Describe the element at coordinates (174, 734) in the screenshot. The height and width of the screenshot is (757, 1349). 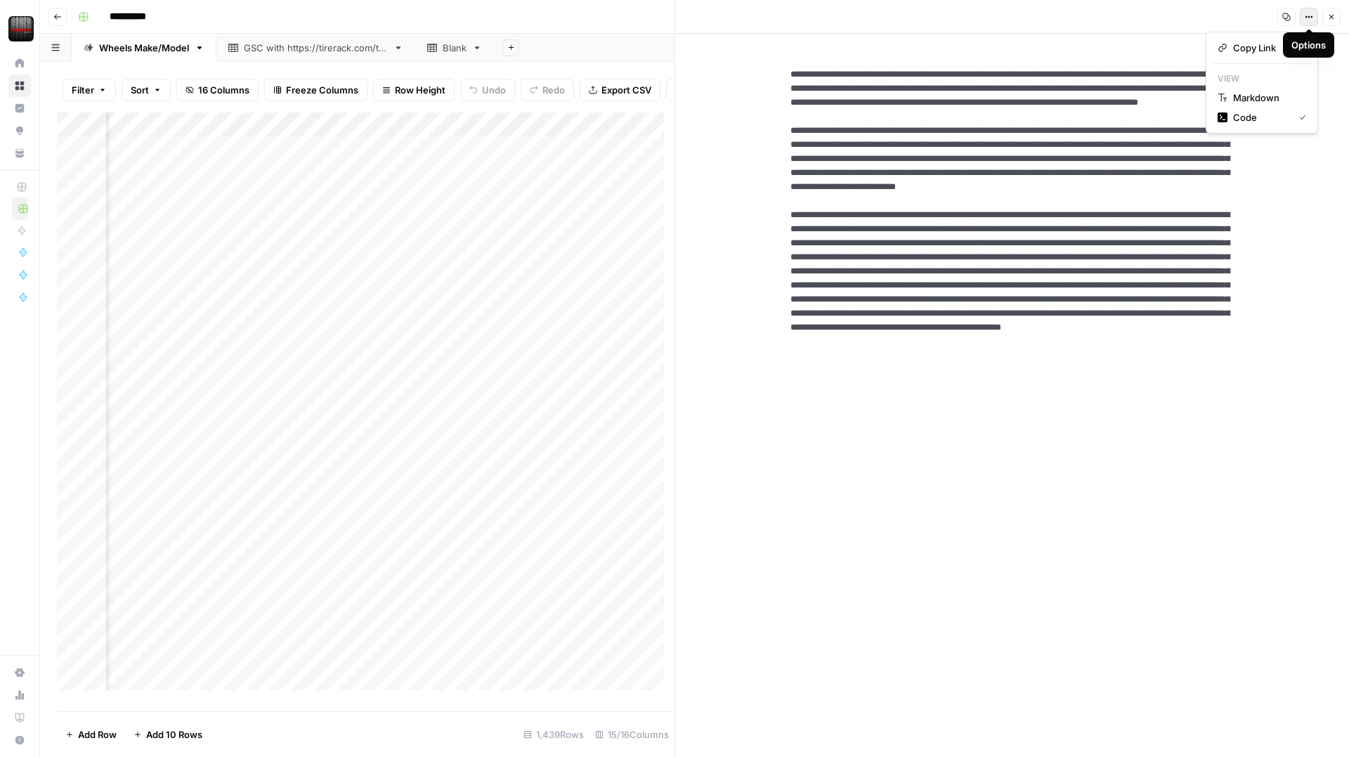
I see `span: Add 10 Rows` at that location.